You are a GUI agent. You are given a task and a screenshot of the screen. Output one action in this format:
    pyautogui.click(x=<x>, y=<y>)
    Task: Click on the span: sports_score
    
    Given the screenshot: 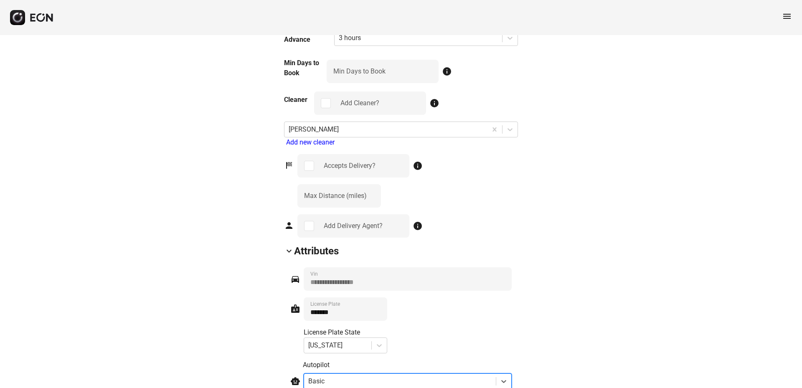 What is the action you would take?
    pyautogui.click(x=289, y=165)
    